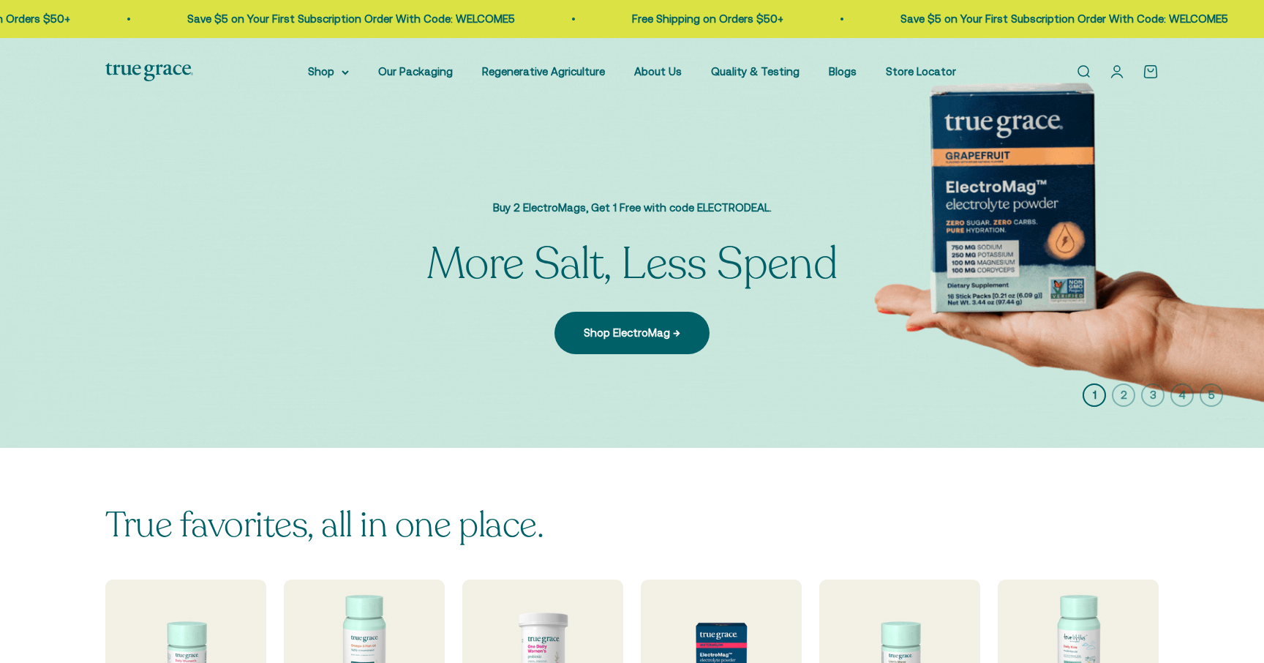 The height and width of the screenshot is (663, 1264). Describe the element at coordinates (632, 264) in the screenshot. I see `split-lines: More Salt, Less Spend` at that location.